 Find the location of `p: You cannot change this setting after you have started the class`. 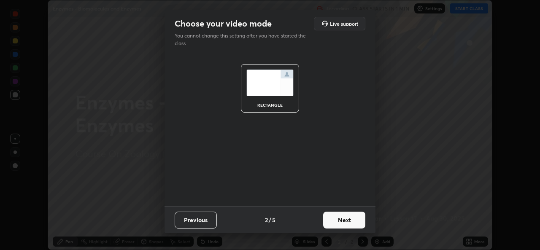

p: You cannot change this setting after you have started the class is located at coordinates (243, 40).